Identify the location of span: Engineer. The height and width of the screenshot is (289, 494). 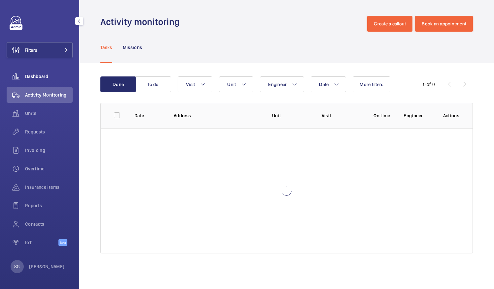
(277, 84).